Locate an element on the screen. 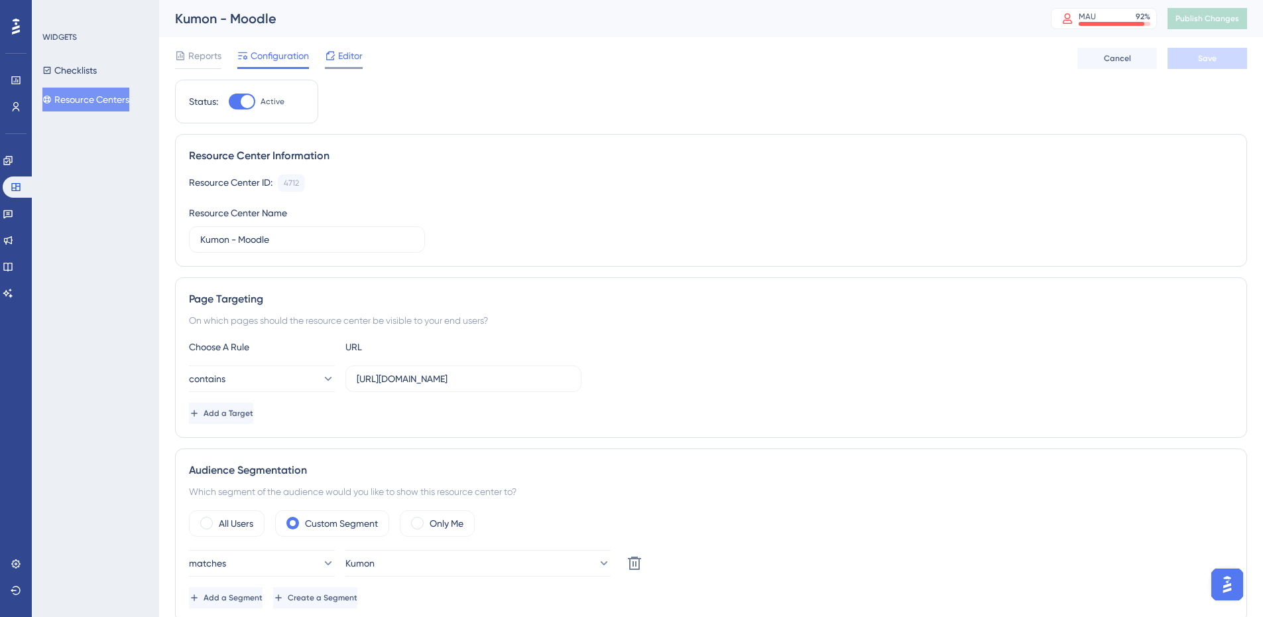  span: Publish Changes is located at coordinates (1208, 19).